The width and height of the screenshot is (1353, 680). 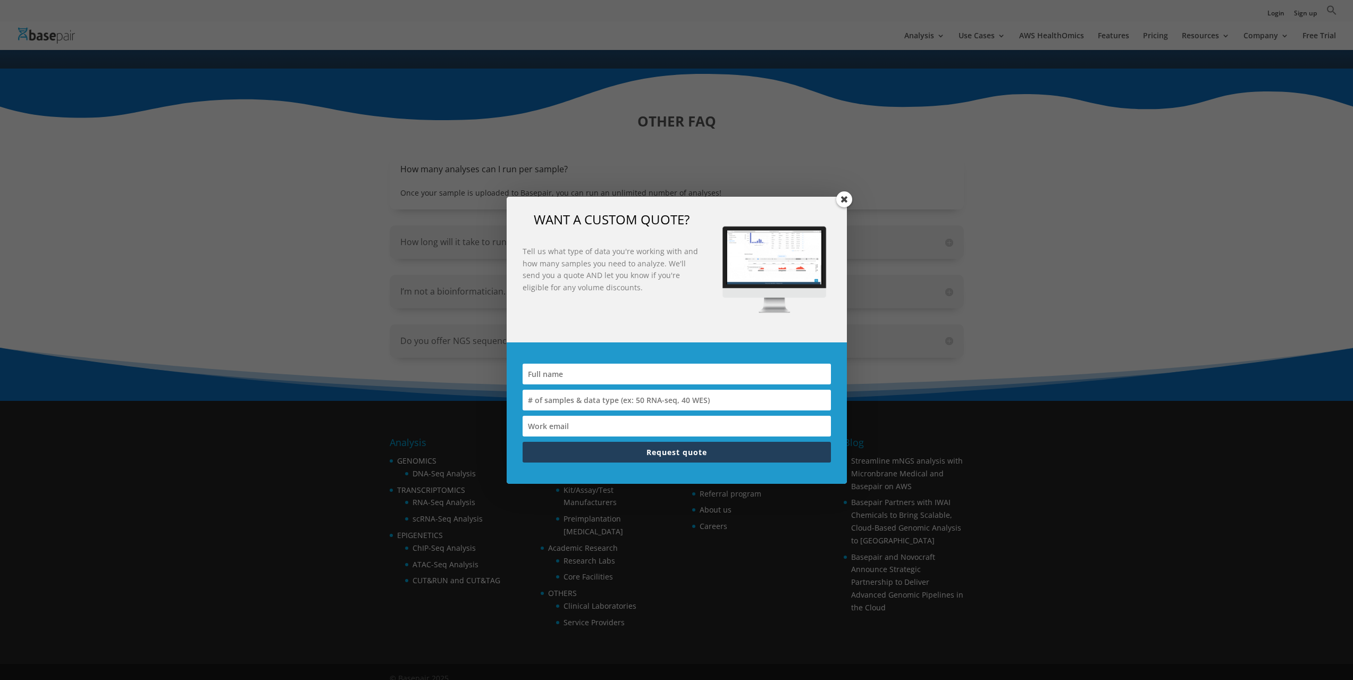 I want to click on strong: Tell us what type of data you're working with and how many samples you need to analyze. We'll sen..., so click(x=610, y=269).